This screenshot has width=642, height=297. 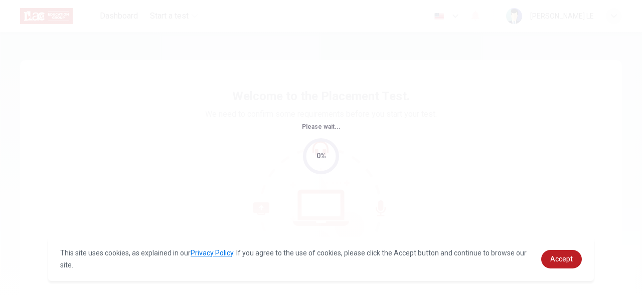 What do you see at coordinates (561, 259) in the screenshot?
I see `a: dismiss cookie message` at bounding box center [561, 259].